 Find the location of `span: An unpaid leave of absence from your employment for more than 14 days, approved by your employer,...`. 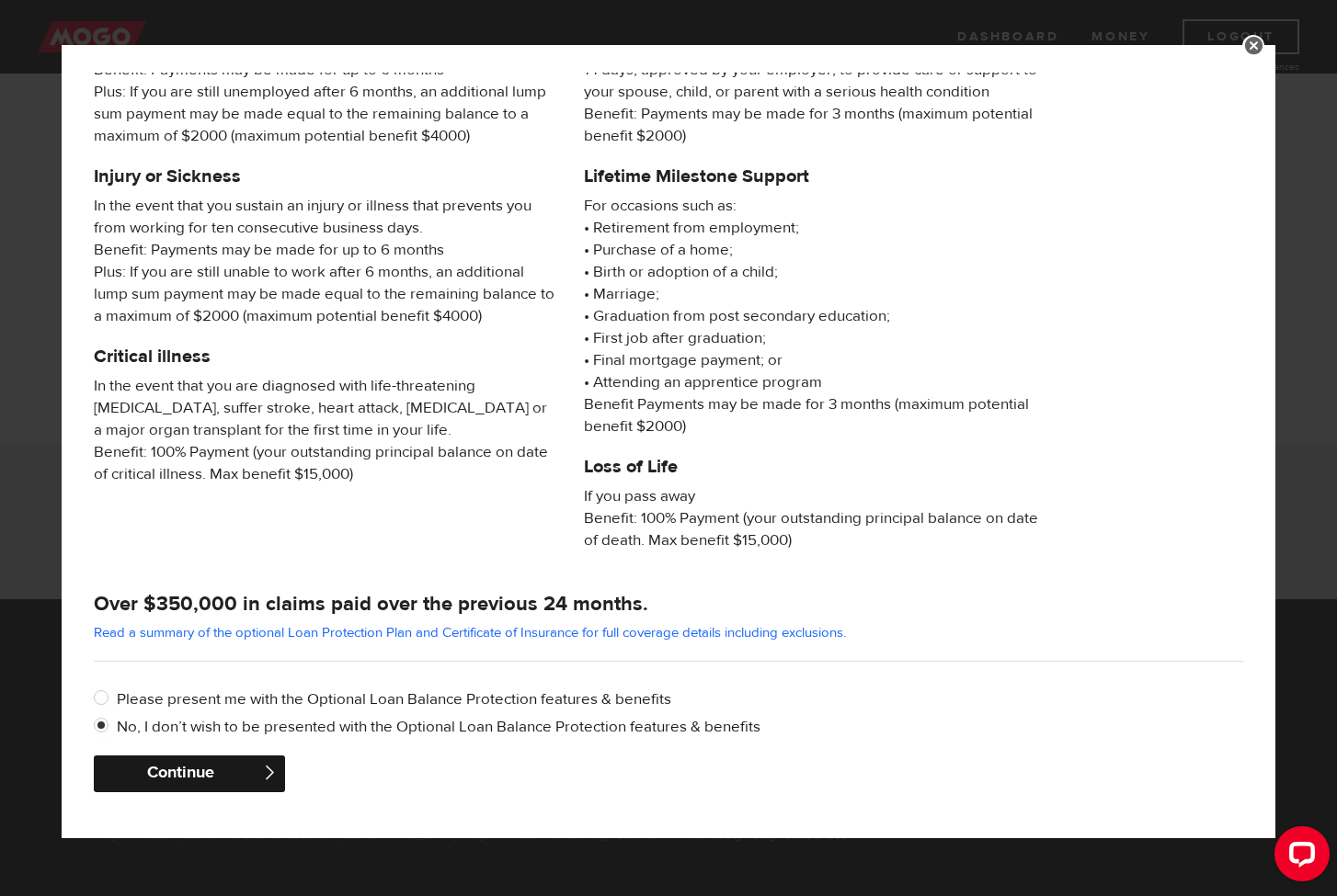

span: An unpaid leave of absence from your employment for more than 14 days, approved by your employer,... is located at coordinates (814, 92).